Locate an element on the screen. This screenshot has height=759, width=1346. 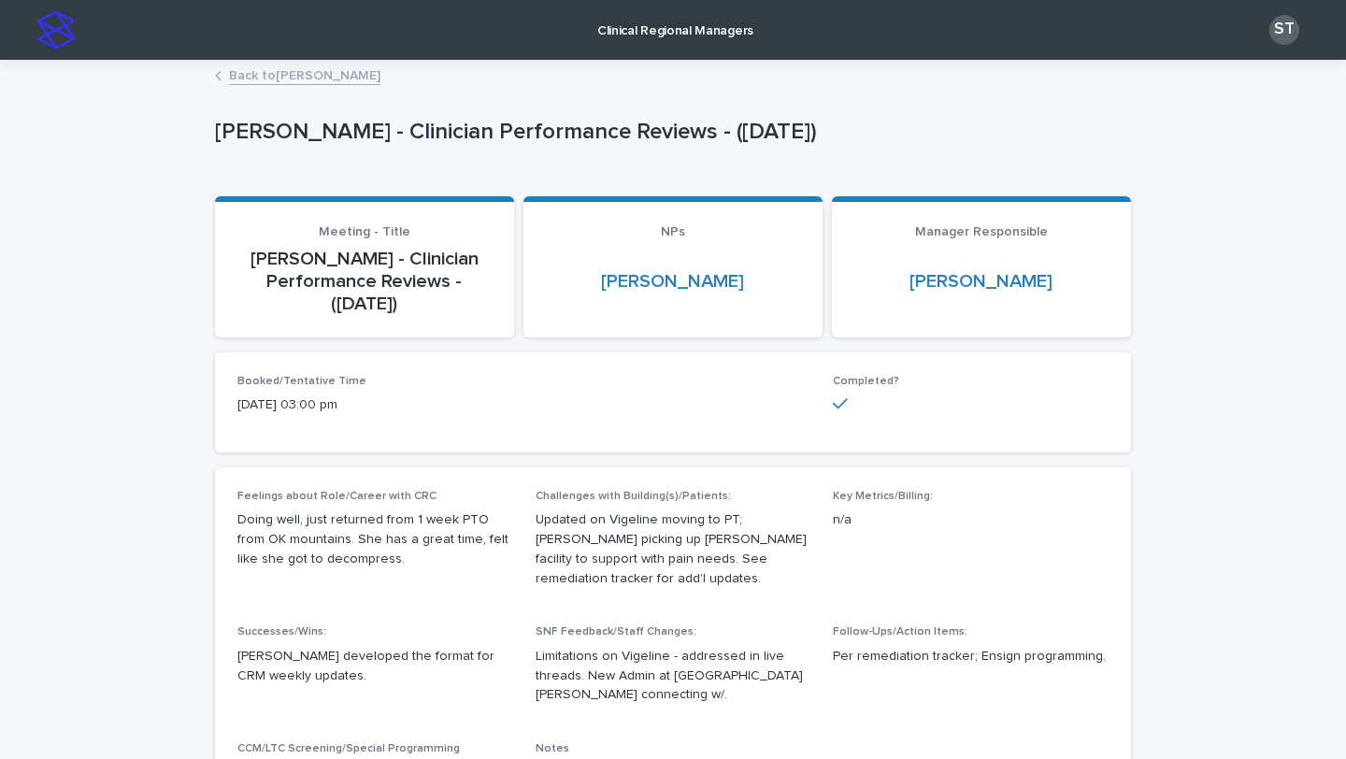
span: Booked/Tentative Time is located at coordinates (302, 381).